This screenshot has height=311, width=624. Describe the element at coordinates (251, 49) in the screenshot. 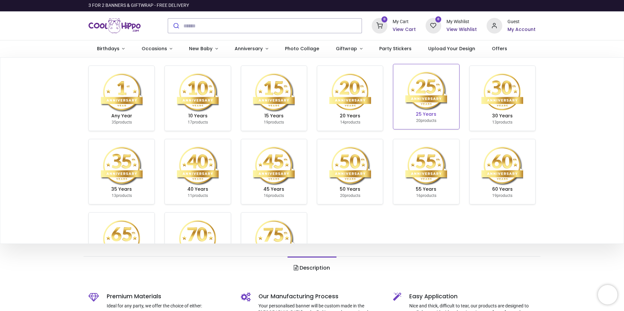

I see `a: Anniversary` at that location.